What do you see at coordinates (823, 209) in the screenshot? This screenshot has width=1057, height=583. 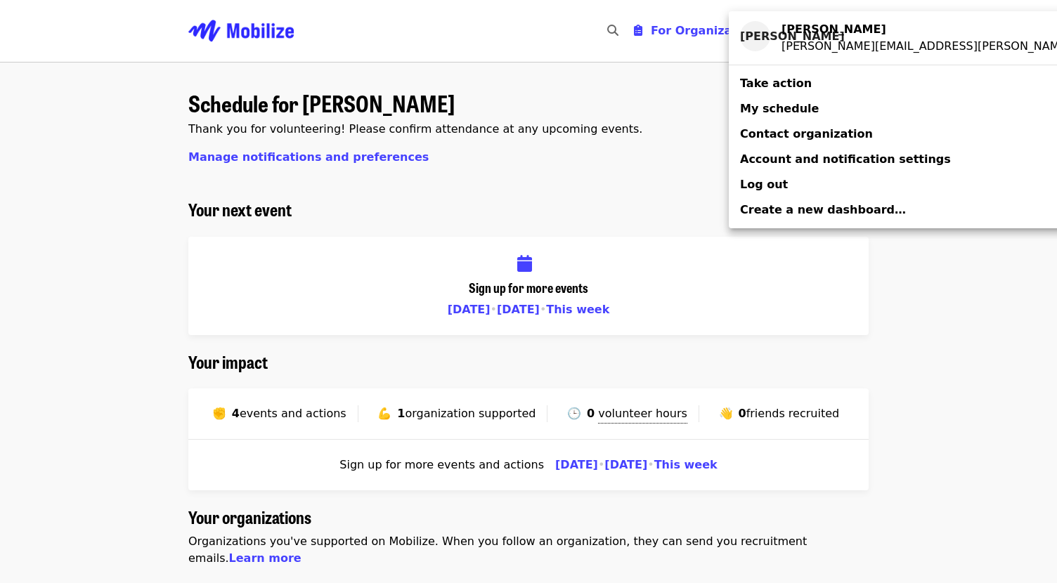 I see `span: Create a new dashboard…` at bounding box center [823, 209].